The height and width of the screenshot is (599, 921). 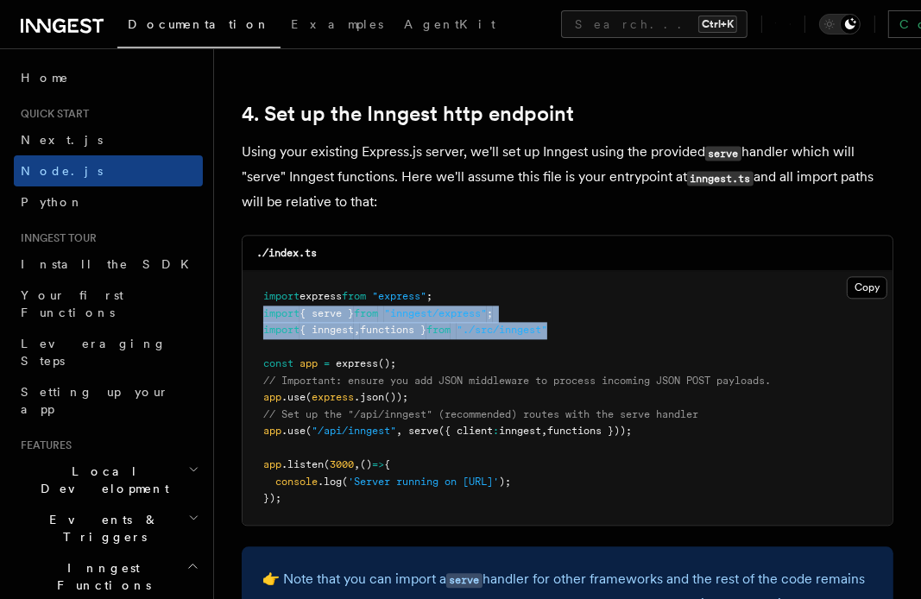 I want to click on a: serve, so click(x=464, y=578).